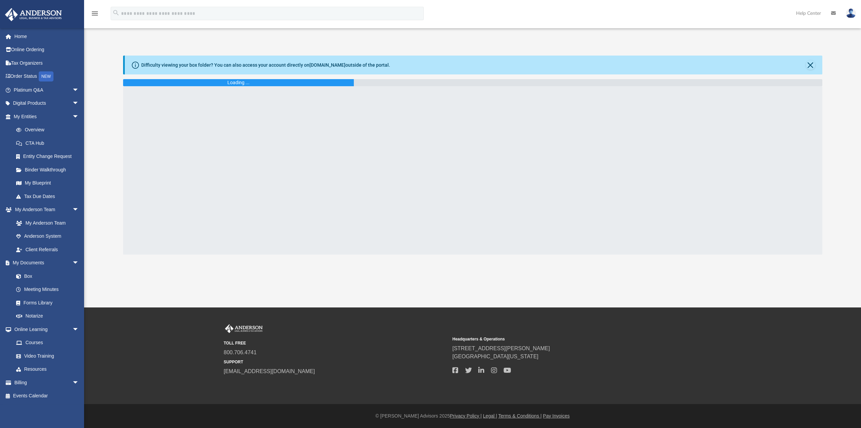 This screenshot has height=428, width=861. Describe the element at coordinates (95, 15) in the screenshot. I see `a: menu` at that location.